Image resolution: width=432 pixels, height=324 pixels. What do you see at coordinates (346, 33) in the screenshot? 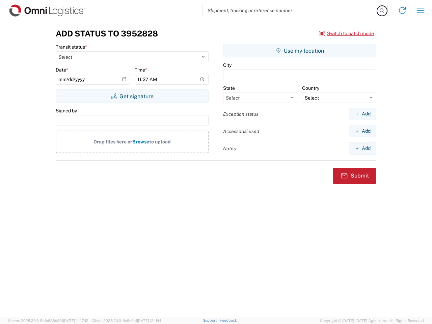
I see `button: Switch to batch mode` at bounding box center [346, 33].